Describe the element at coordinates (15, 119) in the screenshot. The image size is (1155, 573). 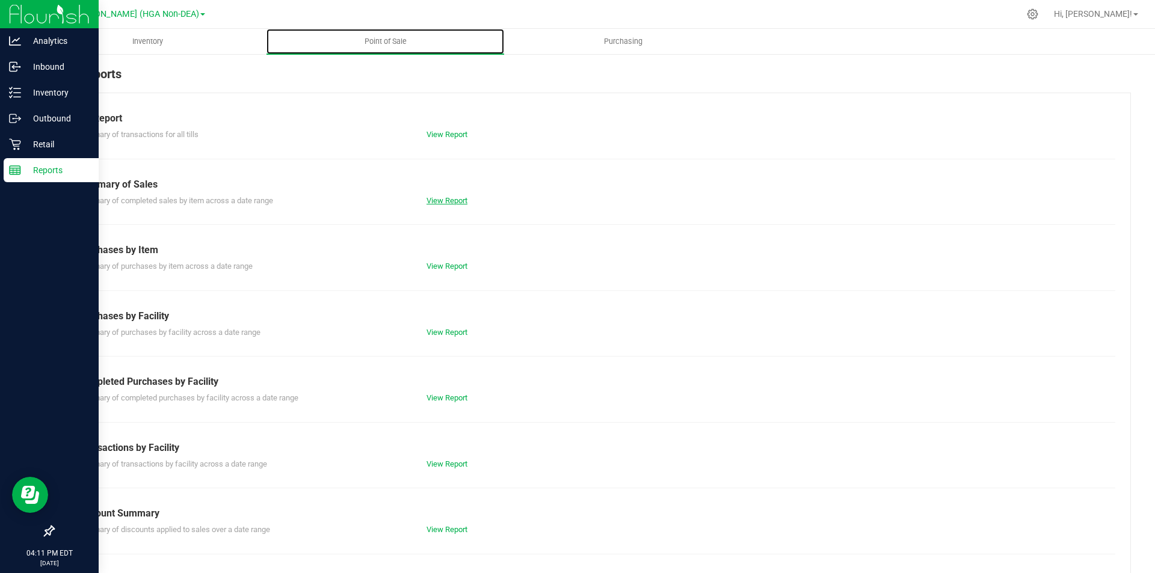
I see `inline-svg: Outbound` at that location.